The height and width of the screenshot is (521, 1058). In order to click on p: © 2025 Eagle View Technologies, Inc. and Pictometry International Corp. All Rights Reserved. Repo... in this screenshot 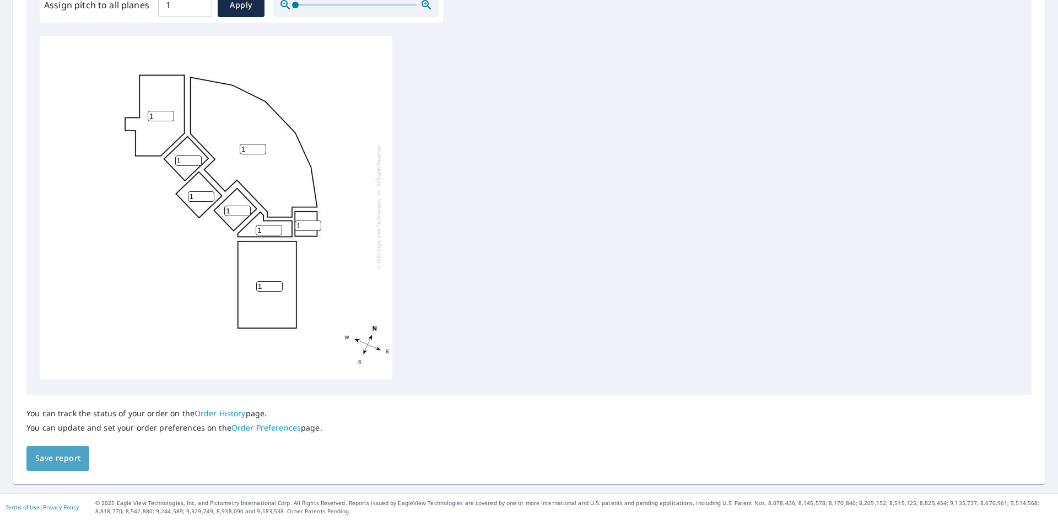, I will do `click(574, 507)`.